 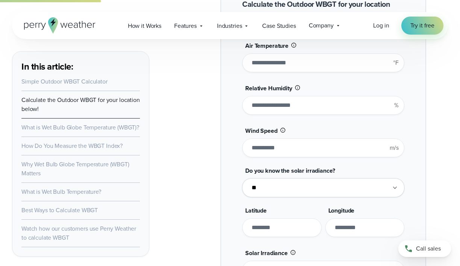 What do you see at coordinates (425, 249) in the screenshot?
I see `a: Call sales` at bounding box center [425, 249].